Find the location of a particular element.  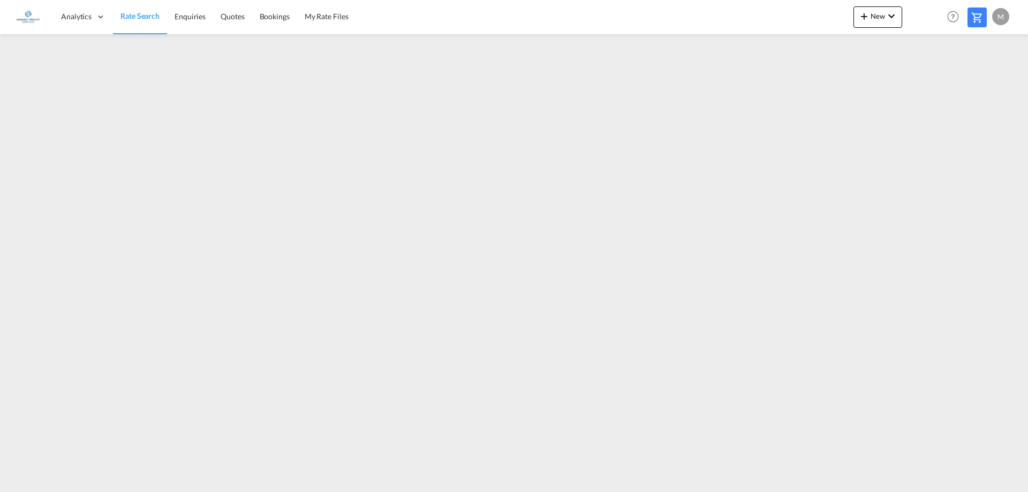

span: Enquiries is located at coordinates (190, 16).